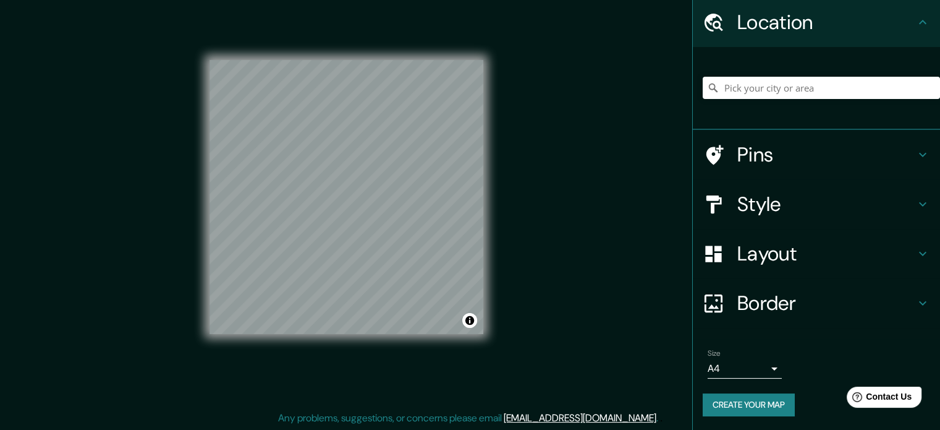  What do you see at coordinates (816, 155) in the screenshot?
I see `div: Pins` at bounding box center [816, 155].